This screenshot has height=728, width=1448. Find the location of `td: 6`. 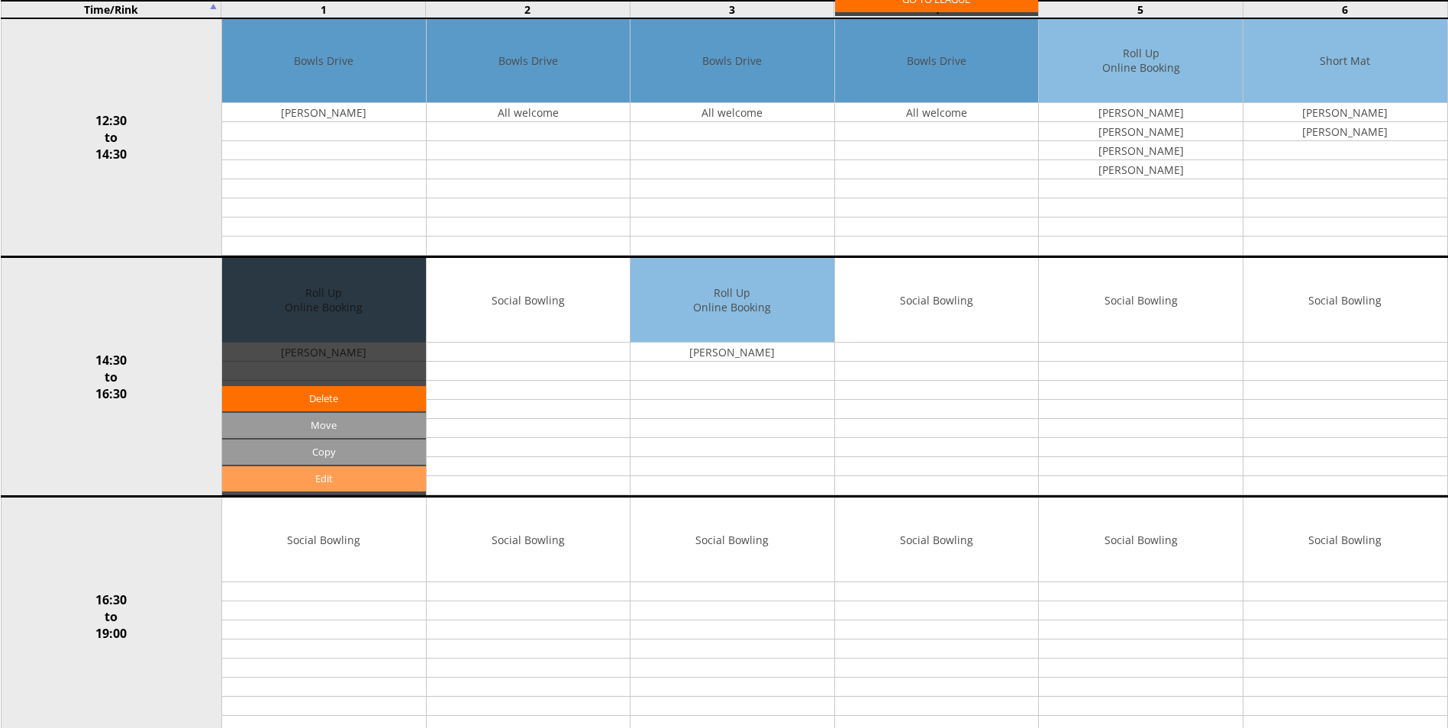

td: 6 is located at coordinates (1345, 9).